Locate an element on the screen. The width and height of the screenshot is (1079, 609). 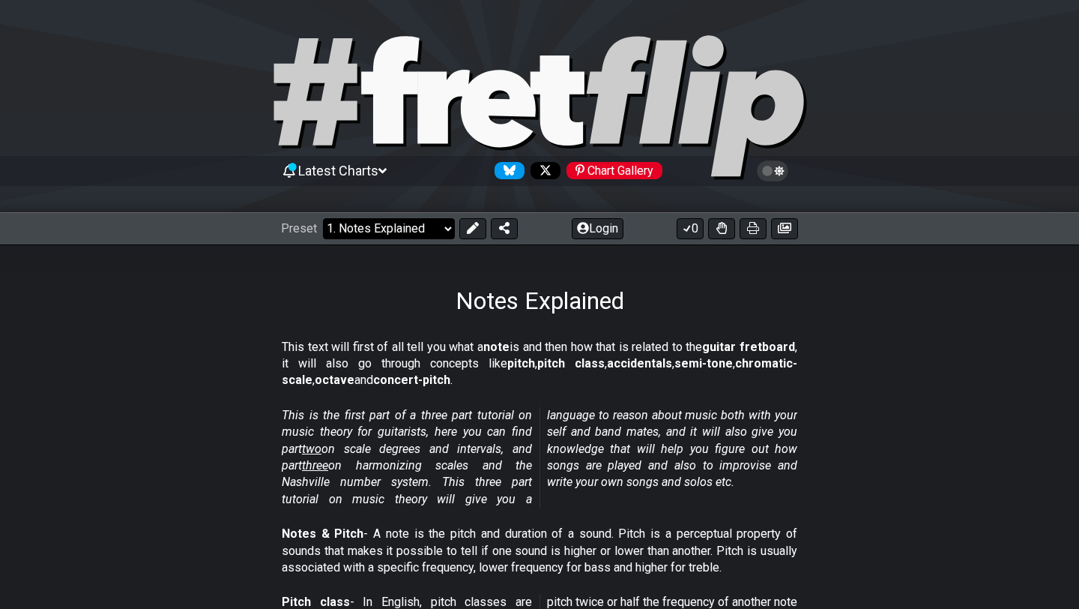
button: 0 is located at coordinates (690, 229).